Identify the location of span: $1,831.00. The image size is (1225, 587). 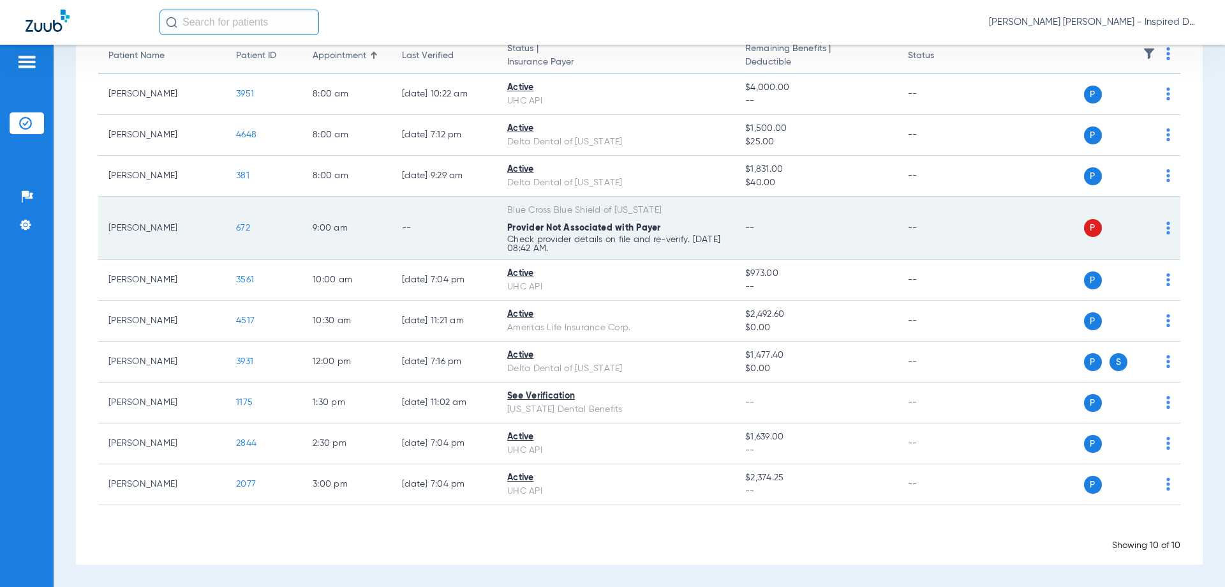
(816, 169).